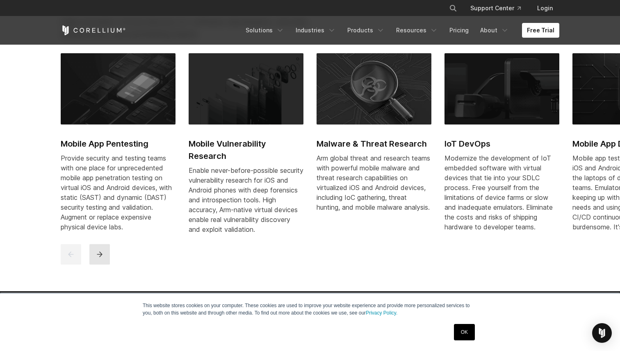 This screenshot has width=620, height=351. I want to click on h2: IoT DevOps, so click(502, 144).